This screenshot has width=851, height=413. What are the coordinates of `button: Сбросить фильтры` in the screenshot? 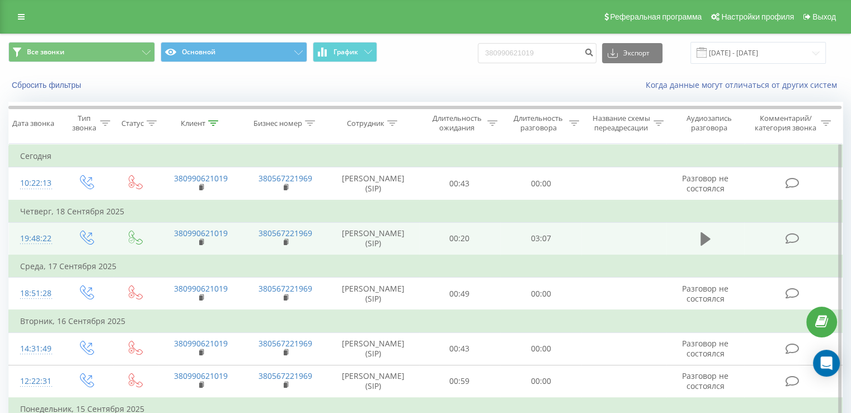 It's located at (48, 85).